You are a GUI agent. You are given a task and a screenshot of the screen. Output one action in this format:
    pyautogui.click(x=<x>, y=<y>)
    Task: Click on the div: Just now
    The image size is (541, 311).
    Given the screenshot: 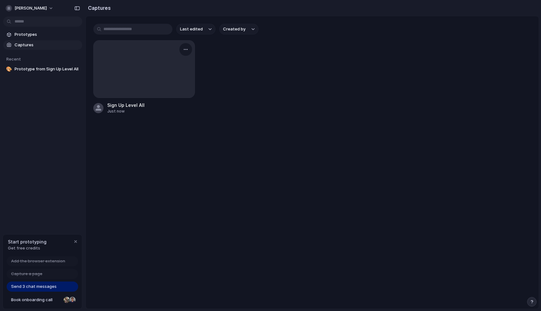 What is the action you would take?
    pyautogui.click(x=126, y=111)
    